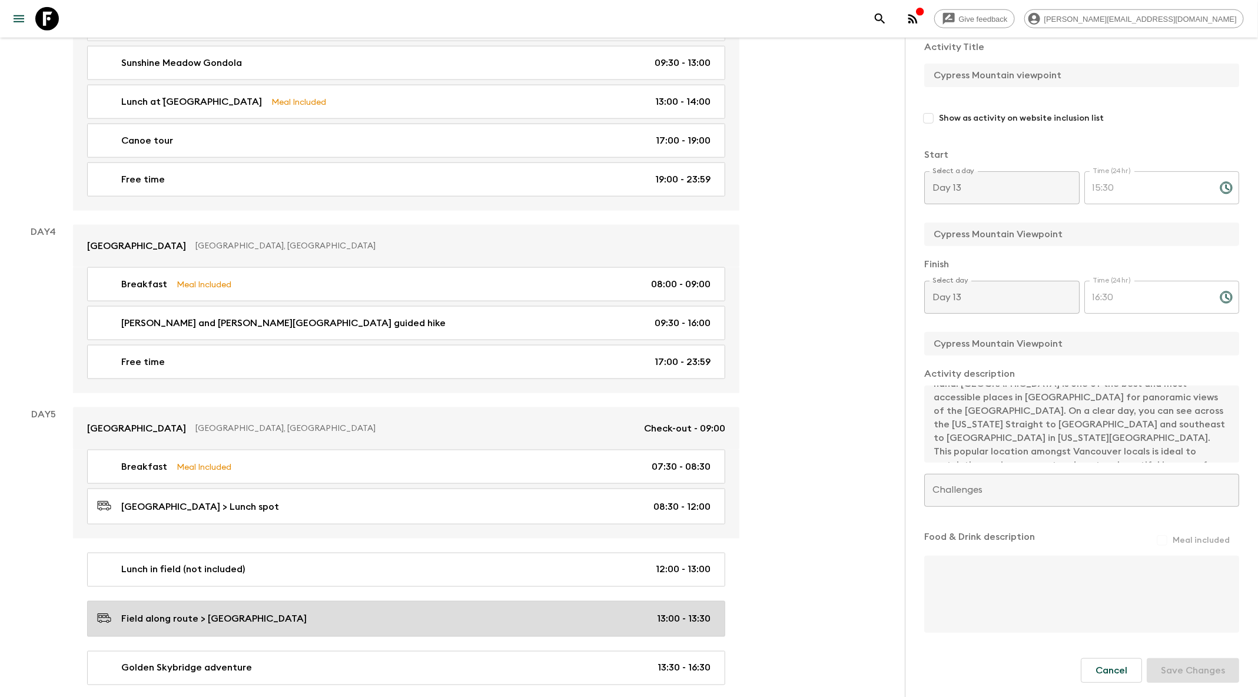 The height and width of the screenshot is (697, 1258). Describe the element at coordinates (682, 323) in the screenshot. I see `p: 09:30 - 16:00` at that location.